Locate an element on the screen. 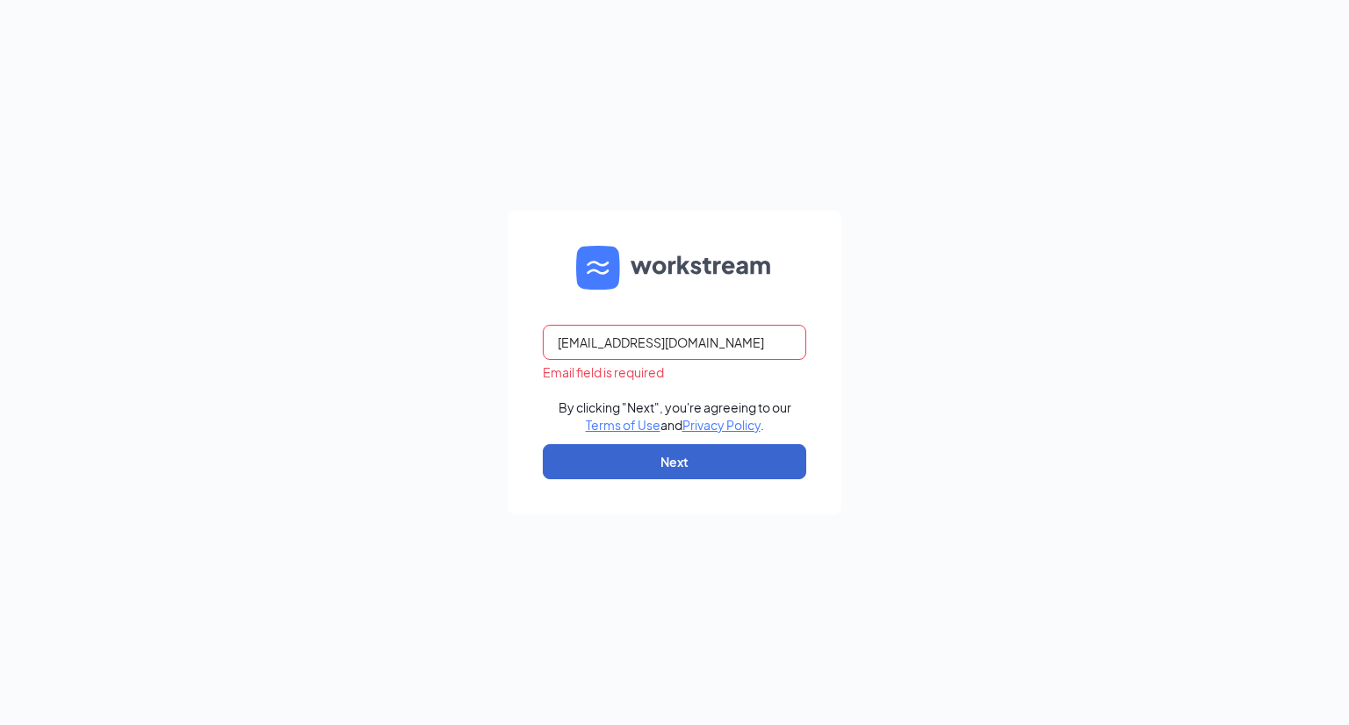  a: Terms of Use is located at coordinates (623, 425).